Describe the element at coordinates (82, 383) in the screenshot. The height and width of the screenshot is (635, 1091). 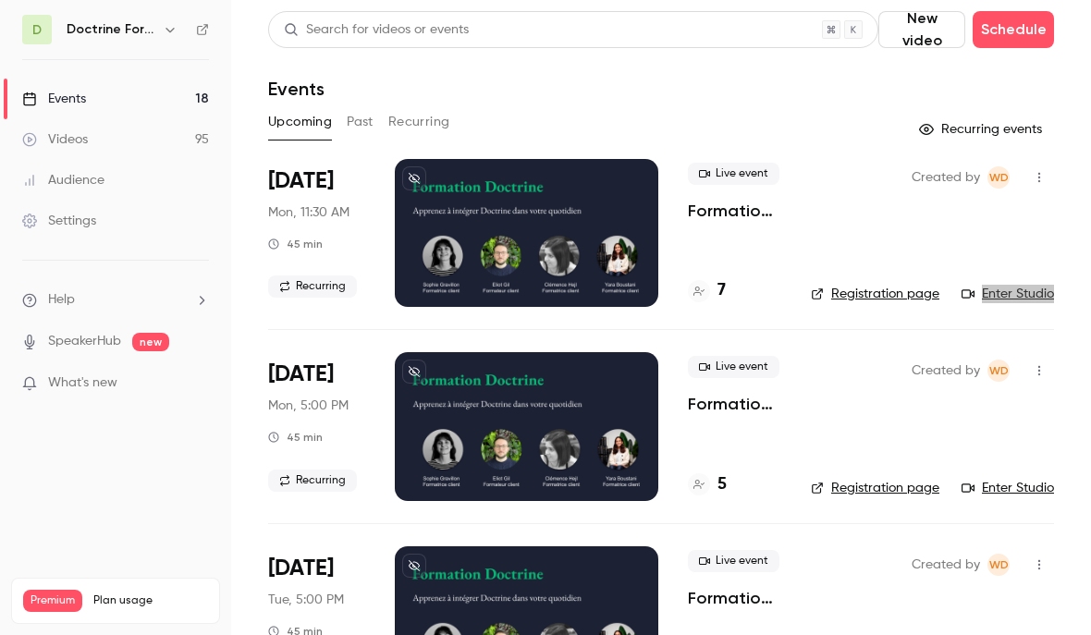
I see `span: What's new` at that location.